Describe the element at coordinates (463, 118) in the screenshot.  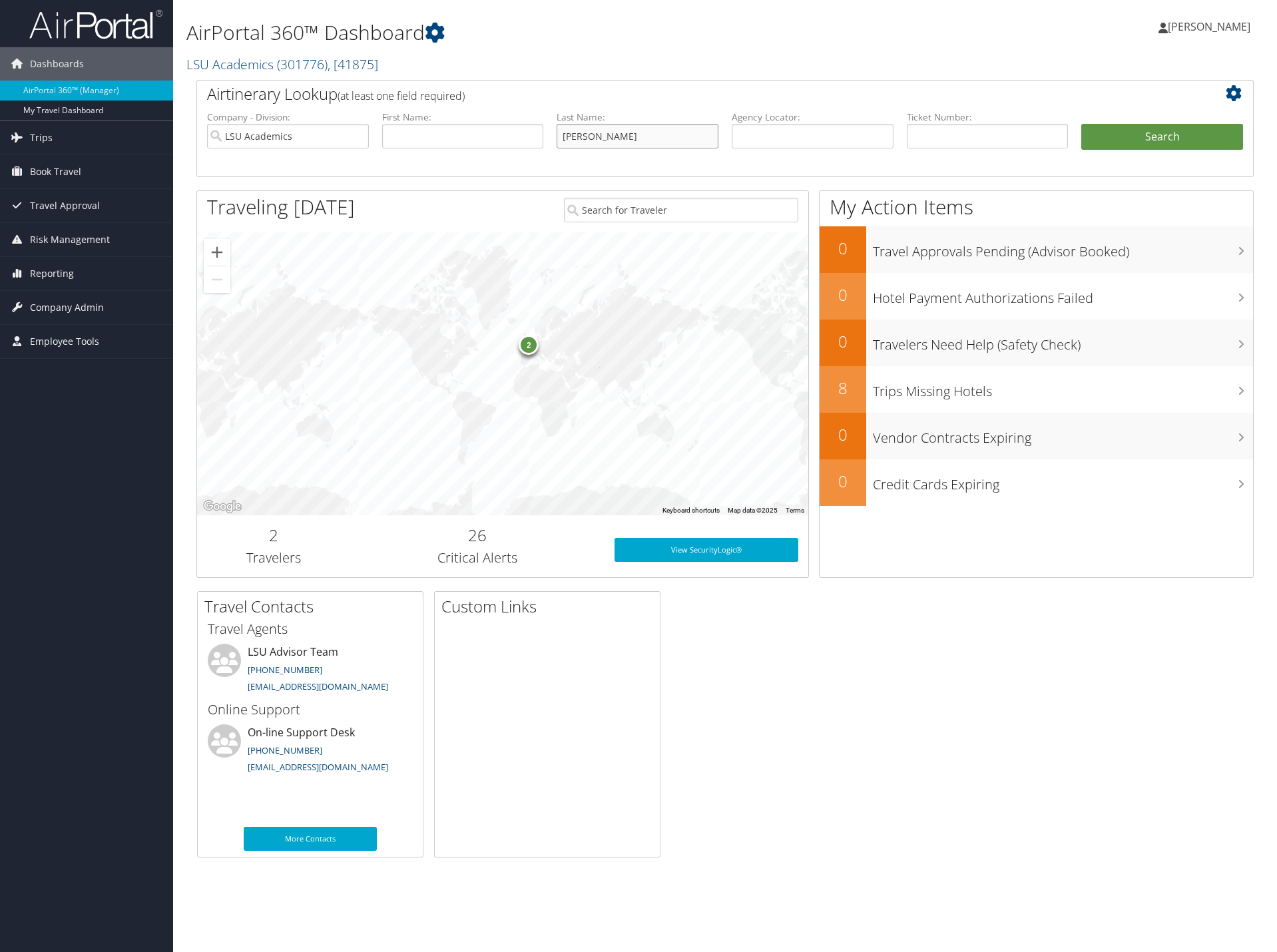
I see `label: First Name:` at that location.